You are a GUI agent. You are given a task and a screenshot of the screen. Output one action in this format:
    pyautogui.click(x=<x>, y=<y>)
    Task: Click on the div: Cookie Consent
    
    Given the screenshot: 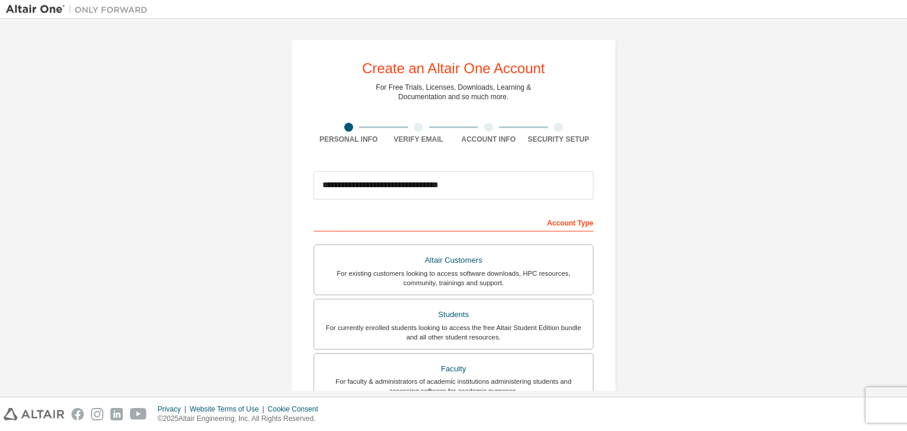 What is the action you would take?
    pyautogui.click(x=296, y=409)
    